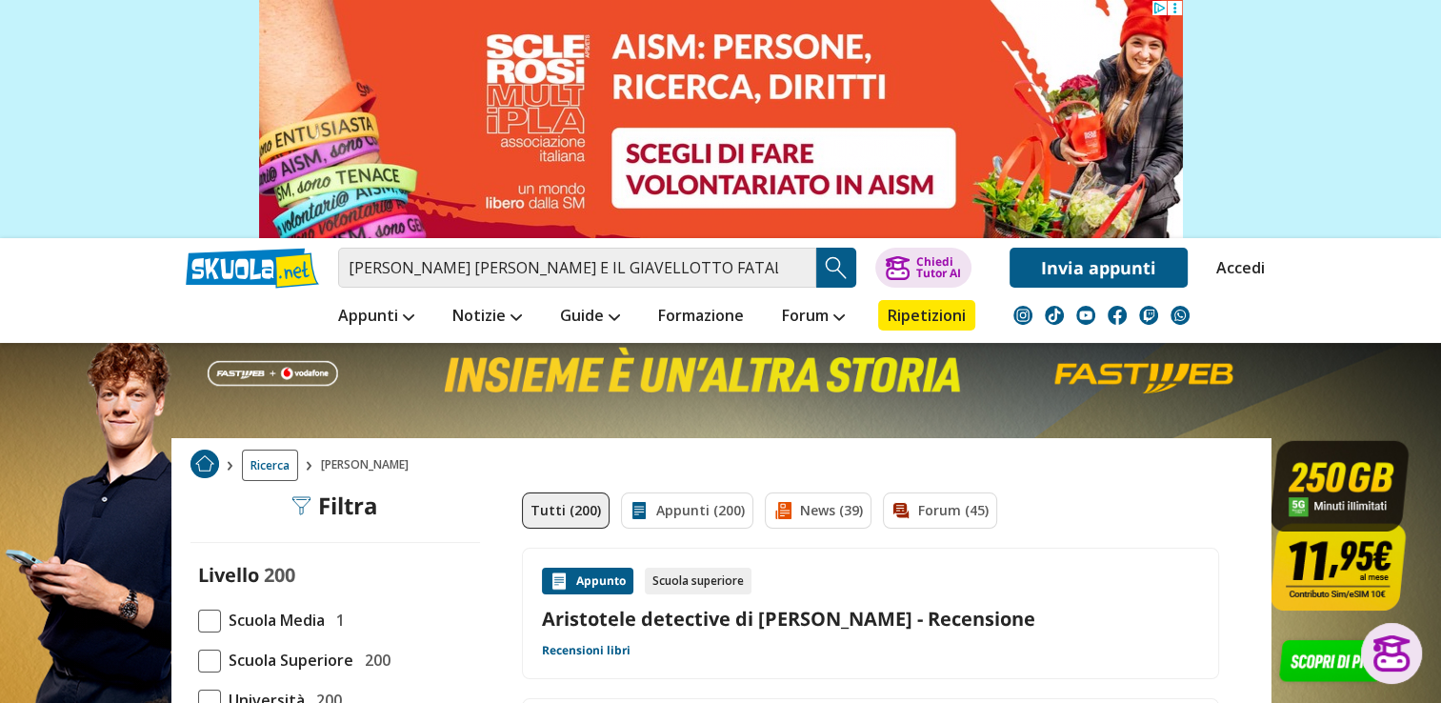 This screenshot has width=1441, height=703. What do you see at coordinates (940, 510) in the screenshot?
I see `a: Forum (45)` at bounding box center [940, 510].